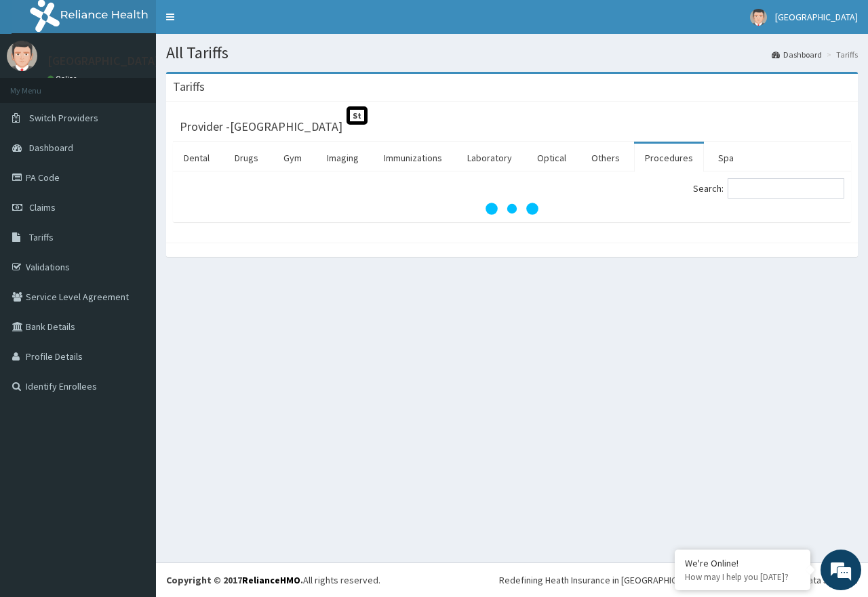 This screenshot has height=597, width=868. I want to click on h1: All Tariffs, so click(512, 53).